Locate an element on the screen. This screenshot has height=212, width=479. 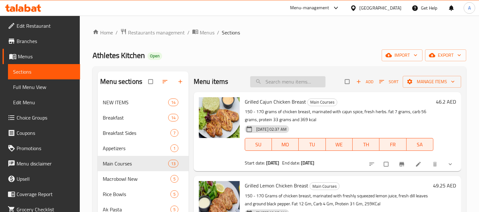
span: End date: is located at coordinates (291, 163).